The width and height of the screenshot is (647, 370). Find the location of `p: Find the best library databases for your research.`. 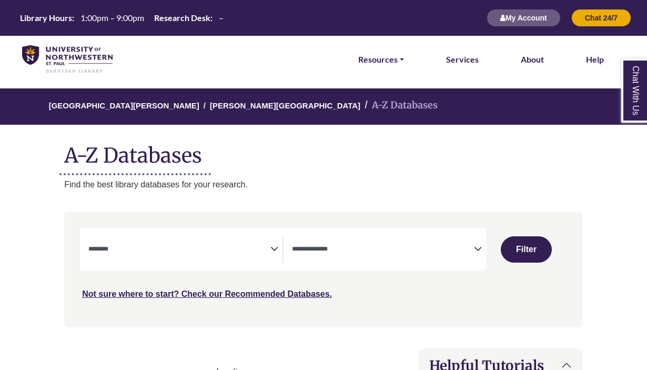

p: Find the best library databases for your research. is located at coordinates (323, 185).